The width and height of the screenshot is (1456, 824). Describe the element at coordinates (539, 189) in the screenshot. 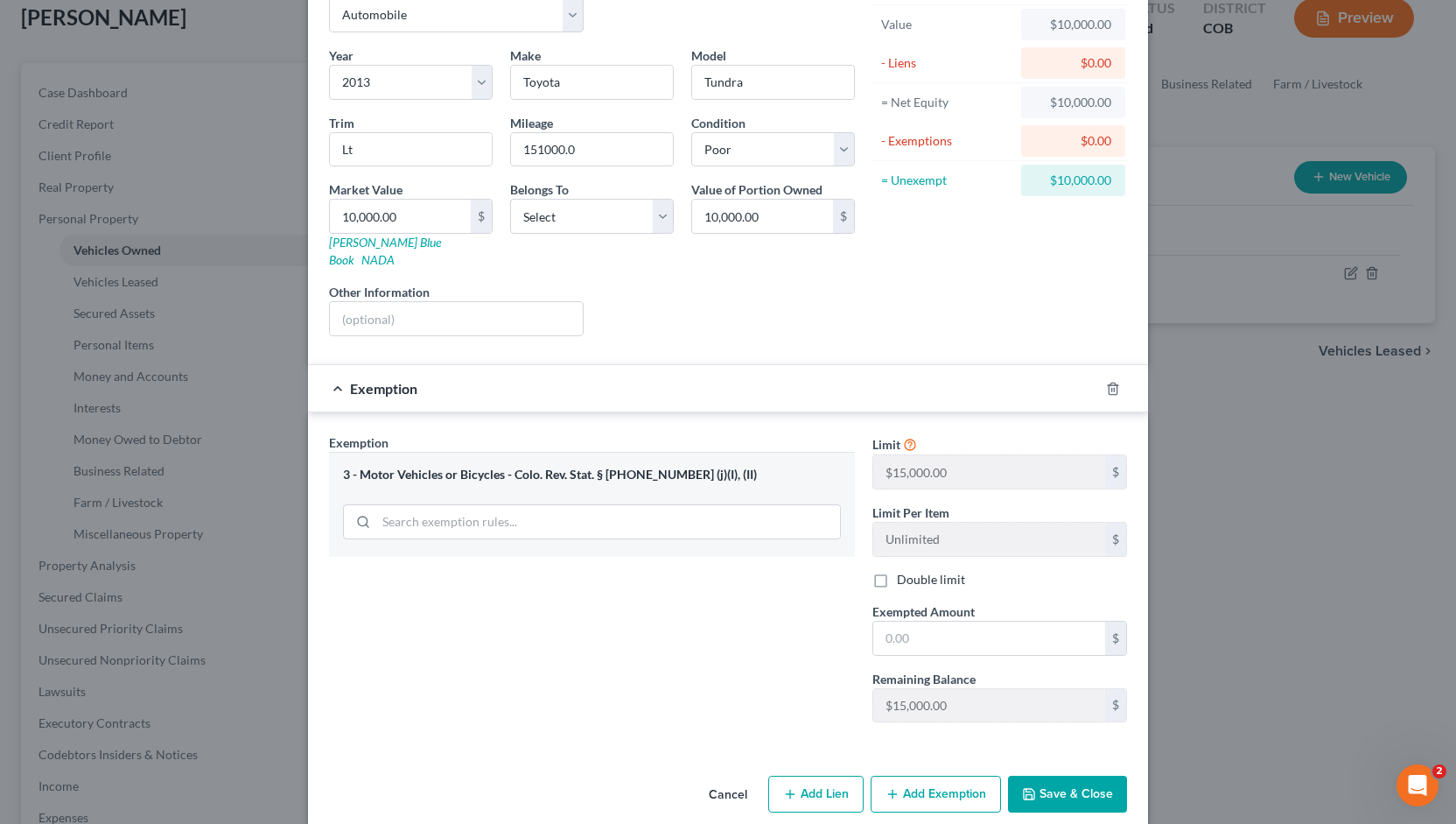

I see `span: Belongs To` at that location.